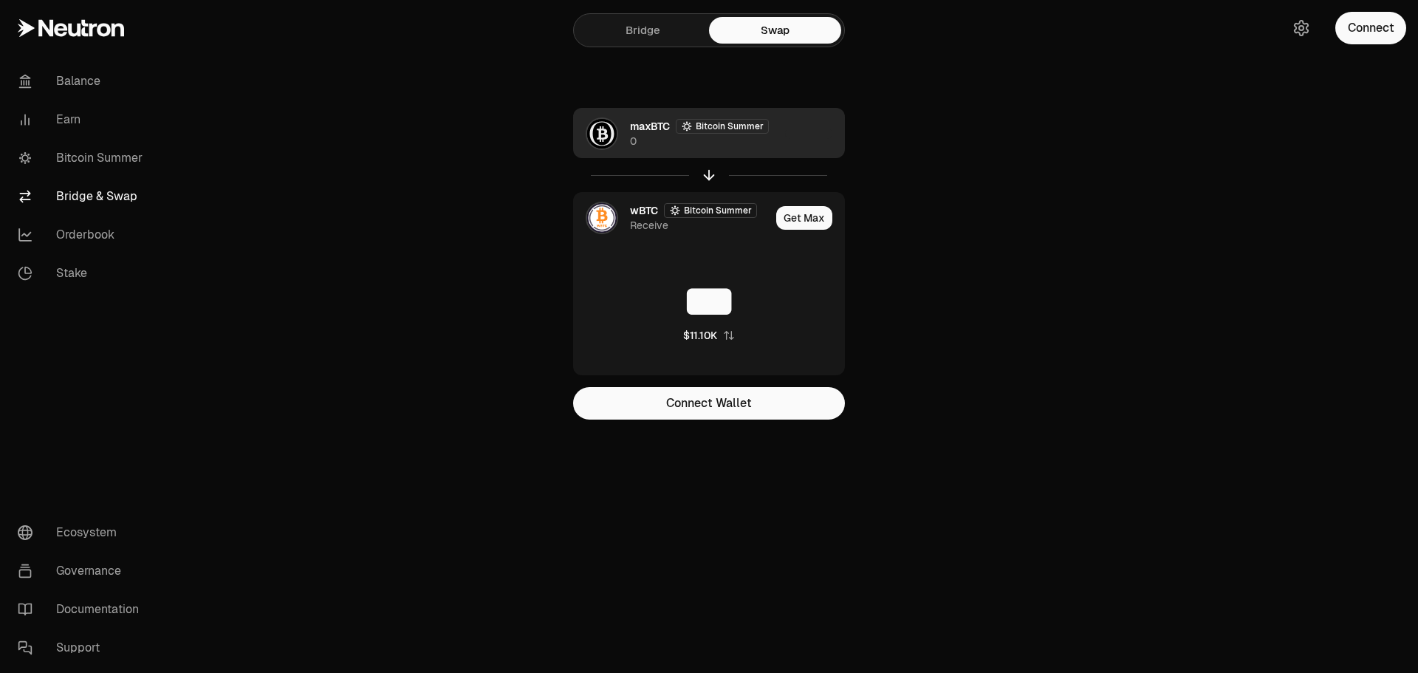  Describe the element at coordinates (709, 134) in the screenshot. I see `button: maxBTC LogomaxBTCBitcoin Summer0` at that location.